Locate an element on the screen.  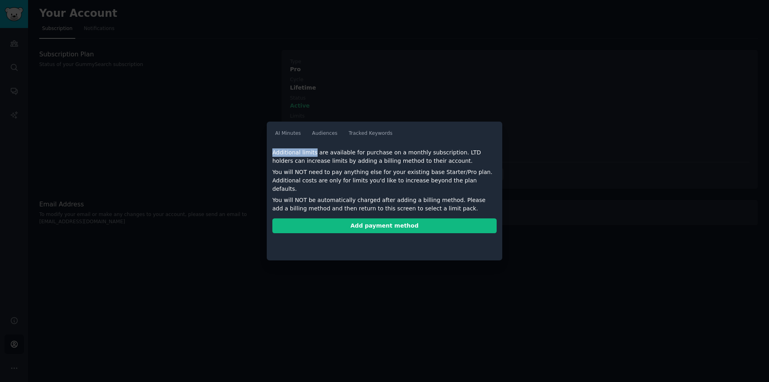
div: You will NOT need to pay anything else for your existing base Starter/Pro plan. Additional costs ... is located at coordinates (384, 181).